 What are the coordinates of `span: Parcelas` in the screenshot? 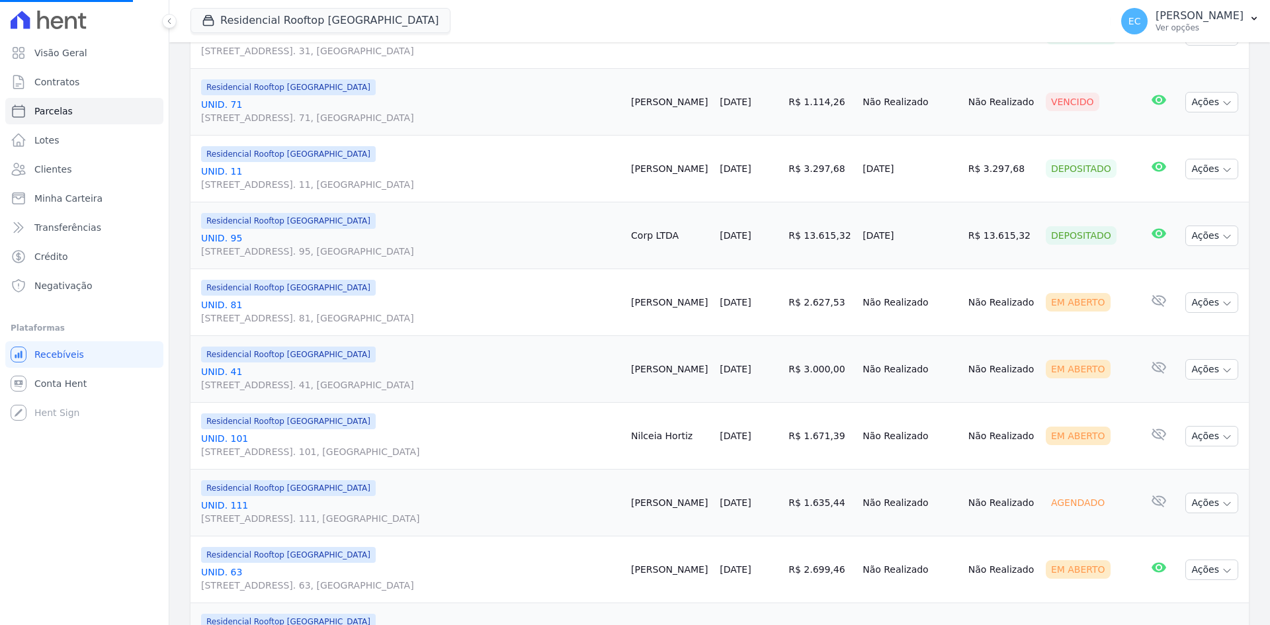 It's located at (54, 111).